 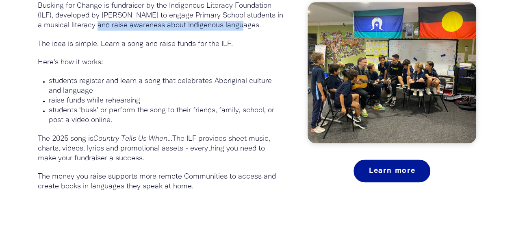 What do you see at coordinates (160, 63) in the screenshot?
I see `p: Here's how it works:` at bounding box center [160, 63].